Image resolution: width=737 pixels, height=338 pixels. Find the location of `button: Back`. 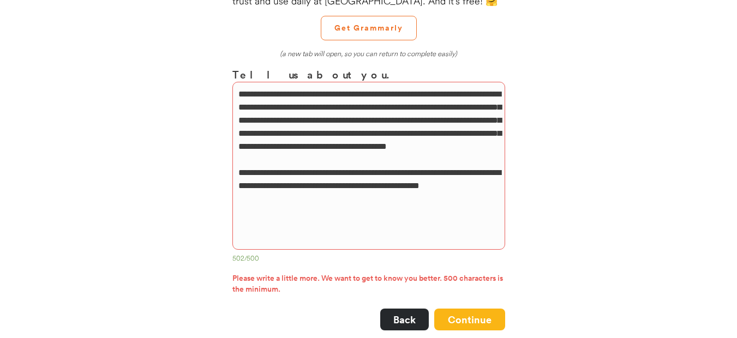

button: Back is located at coordinates (404, 320).